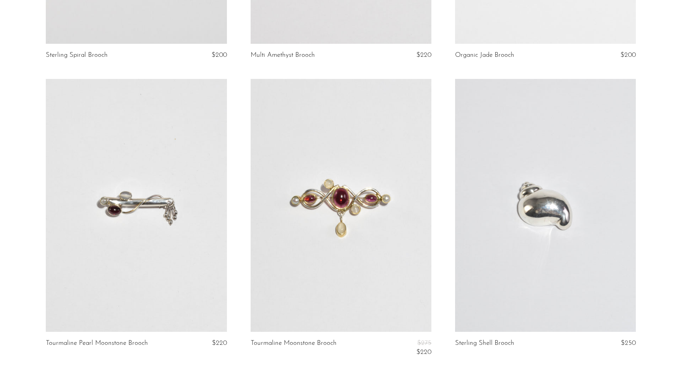 This screenshot has width=682, height=378. I want to click on a: Organic Jade Brooch, so click(485, 55).